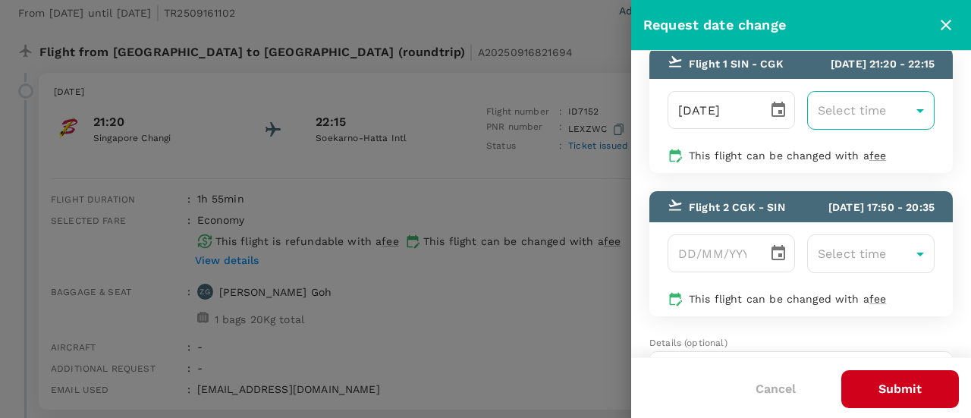  Describe the element at coordinates (775, 389) in the screenshot. I see `button: Cancel` at that location.